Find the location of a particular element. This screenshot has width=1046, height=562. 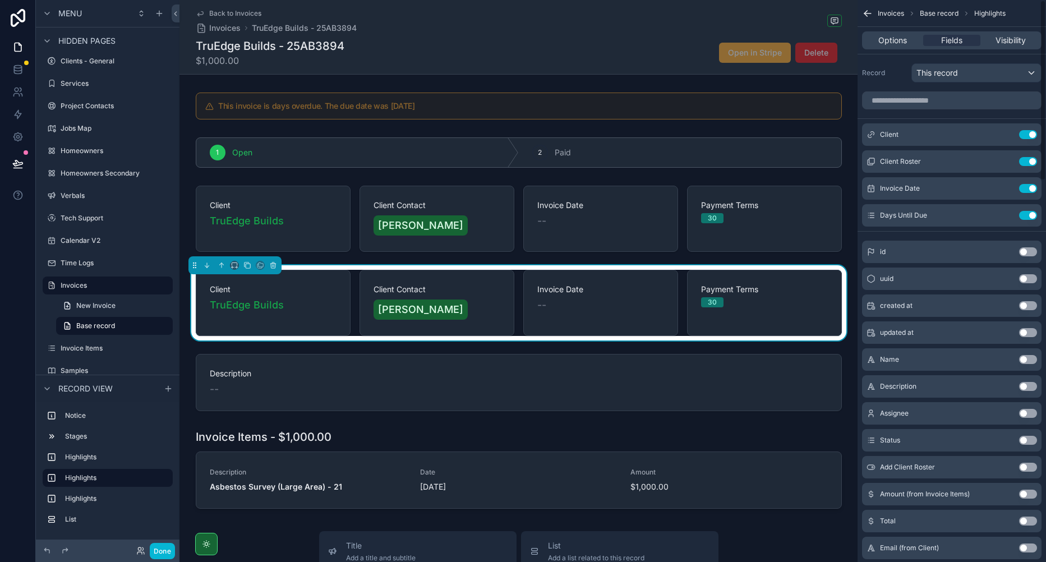

span: Name is located at coordinates (889, 359).